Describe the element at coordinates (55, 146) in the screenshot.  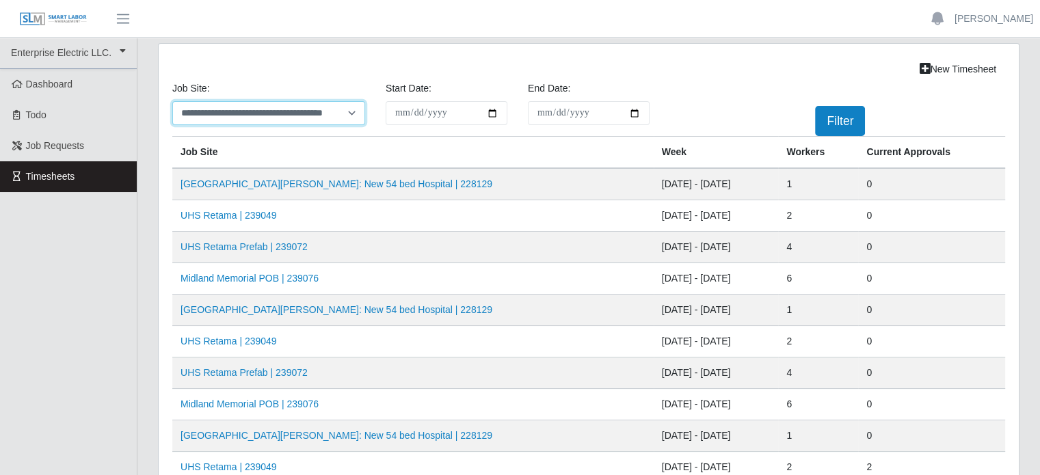
I see `span: Job Requests` at that location.